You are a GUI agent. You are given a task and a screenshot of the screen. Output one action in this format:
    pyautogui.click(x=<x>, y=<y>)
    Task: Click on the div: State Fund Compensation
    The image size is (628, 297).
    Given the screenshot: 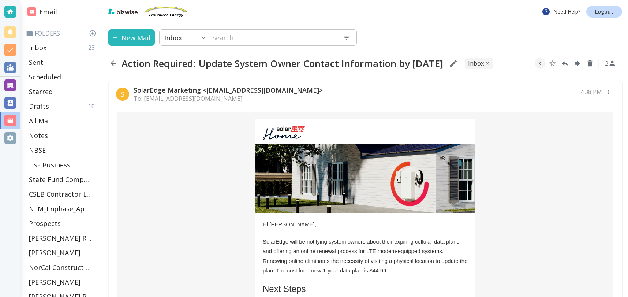 What is the action you would take?
    pyautogui.click(x=63, y=179)
    